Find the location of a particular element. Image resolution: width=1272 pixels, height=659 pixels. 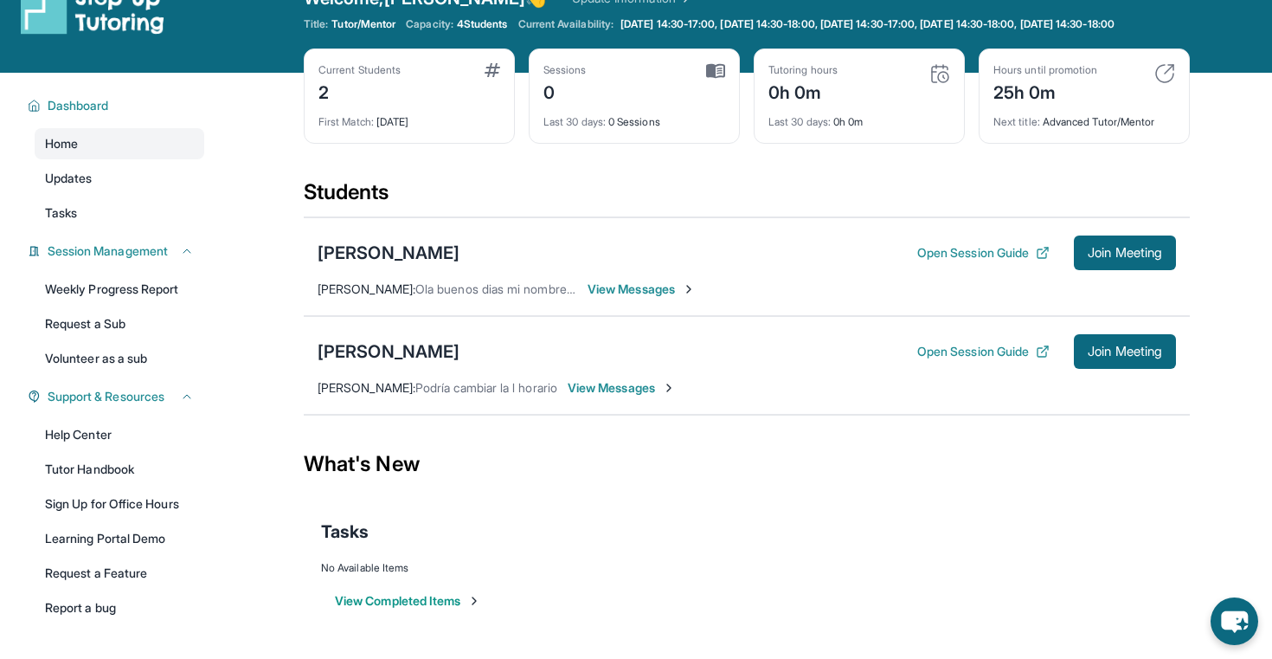

div: Sessions is located at coordinates (565, 70).